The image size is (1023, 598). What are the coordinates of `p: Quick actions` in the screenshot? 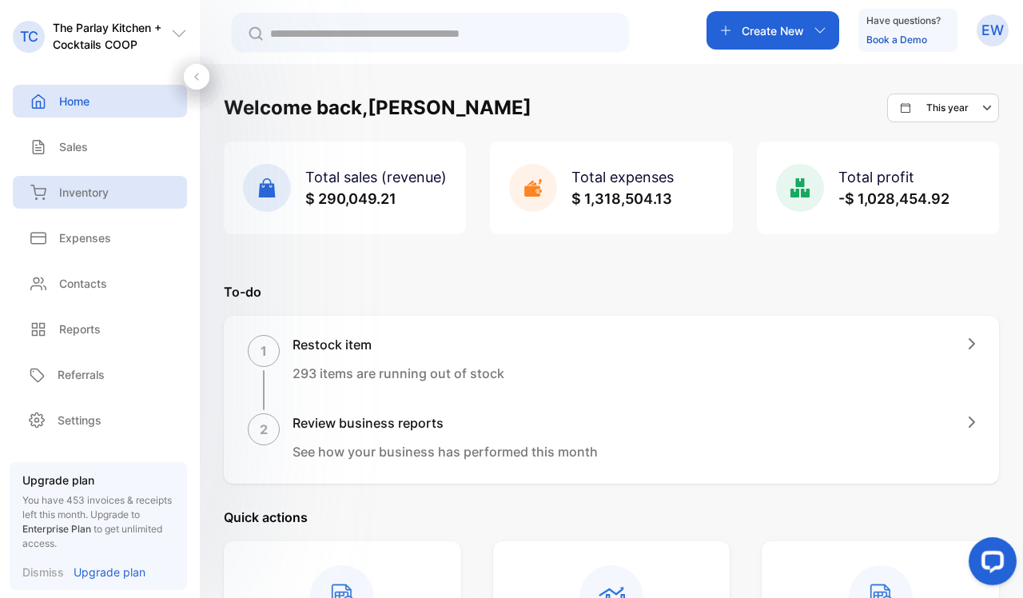 It's located at (611, 517).